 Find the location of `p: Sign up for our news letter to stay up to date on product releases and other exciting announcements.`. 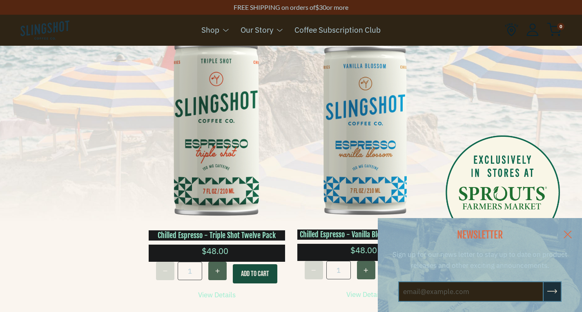

p: Sign up for our news letter to stay up to date on product releases and other exciting announcements. is located at coordinates (480, 260).